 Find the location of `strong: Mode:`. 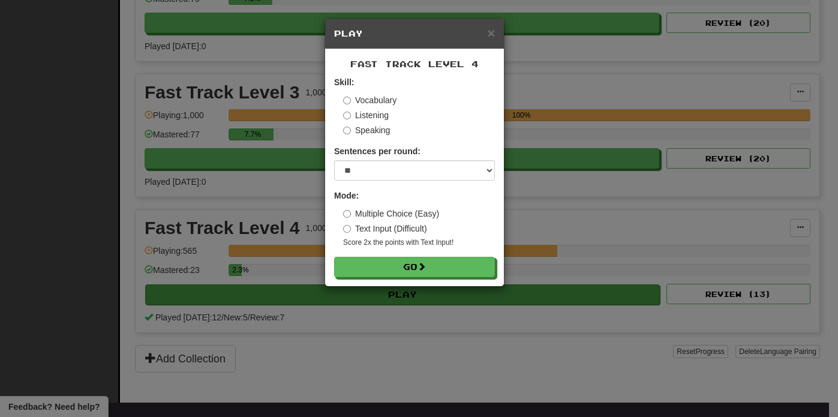

strong: Mode: is located at coordinates (346, 196).